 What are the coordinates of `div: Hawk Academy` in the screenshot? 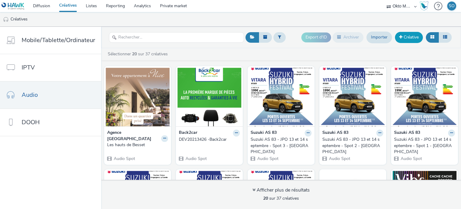 It's located at (424, 6).